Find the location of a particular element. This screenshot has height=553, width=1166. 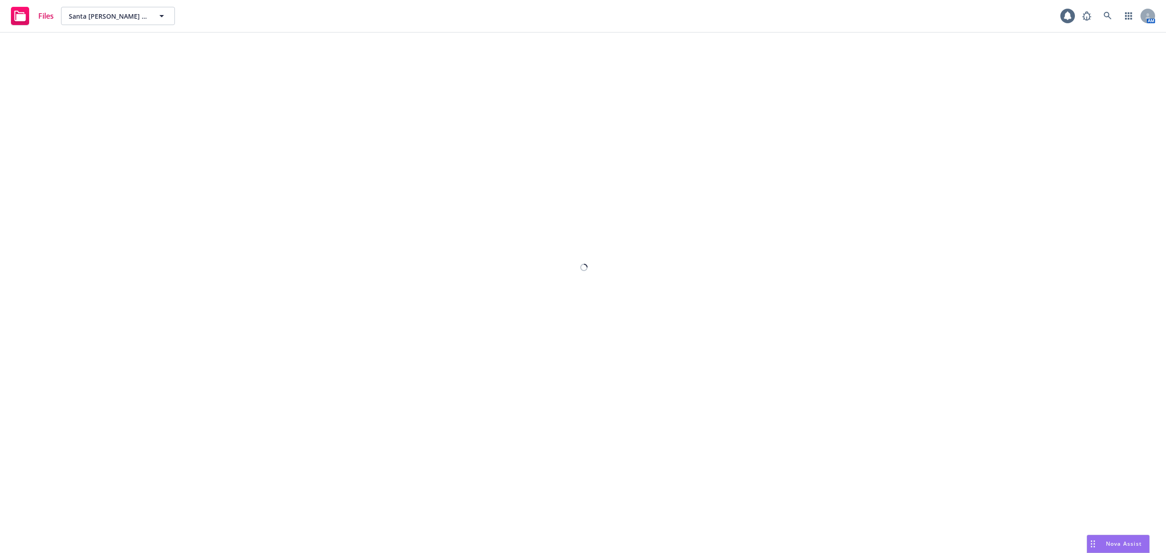

span: Files is located at coordinates (46, 16).